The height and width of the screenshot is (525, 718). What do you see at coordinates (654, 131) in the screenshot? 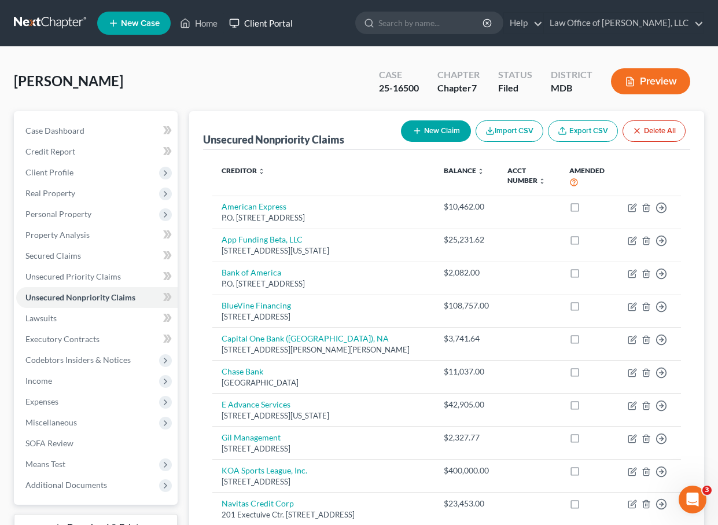
I see `button: Delete All` at bounding box center [654, 131].